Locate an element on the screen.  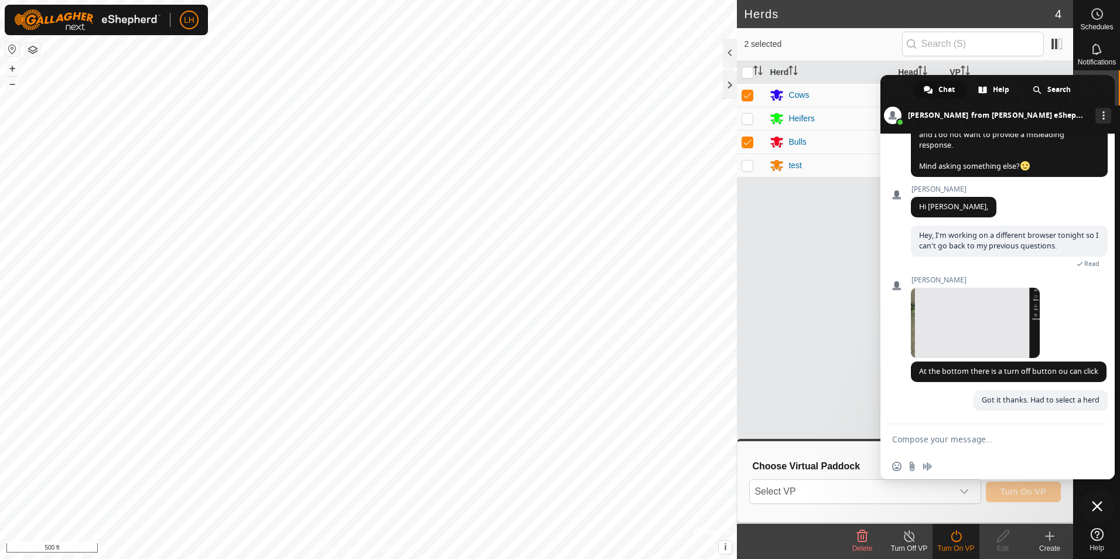
span: Hey, I'm working on a different browser tonight so I can't go back to my previous questions. is located at coordinates (1009, 240).